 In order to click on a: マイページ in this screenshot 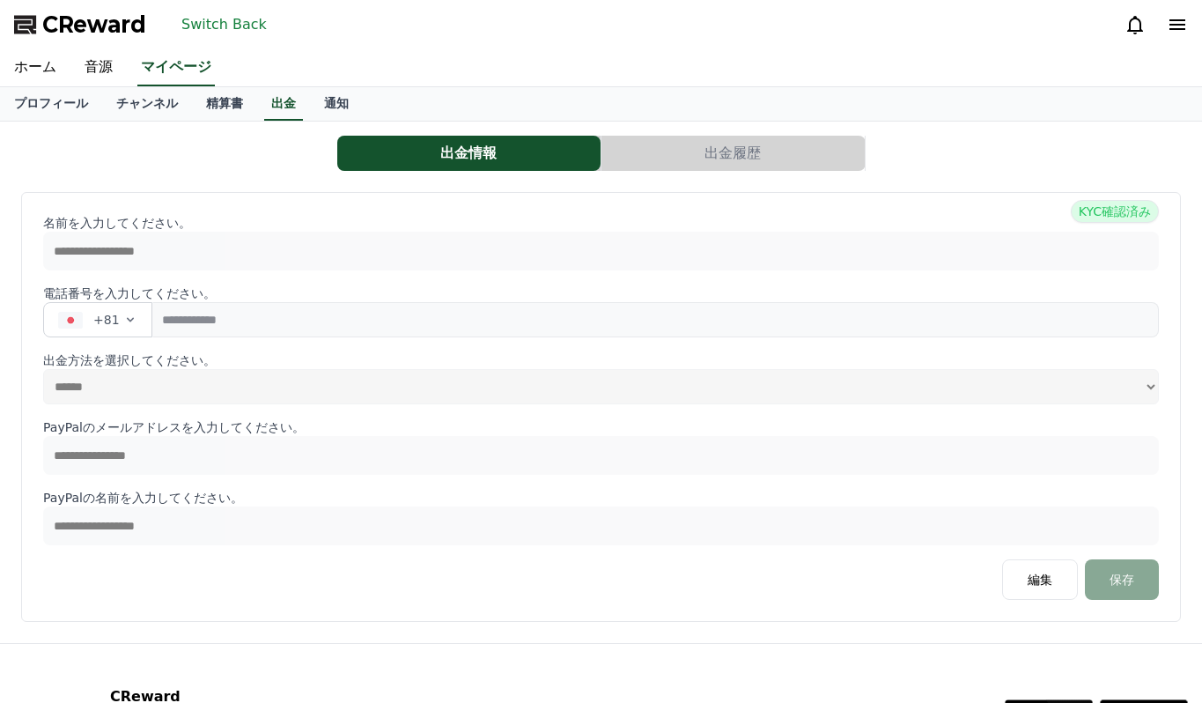, I will do `click(176, 68)`.